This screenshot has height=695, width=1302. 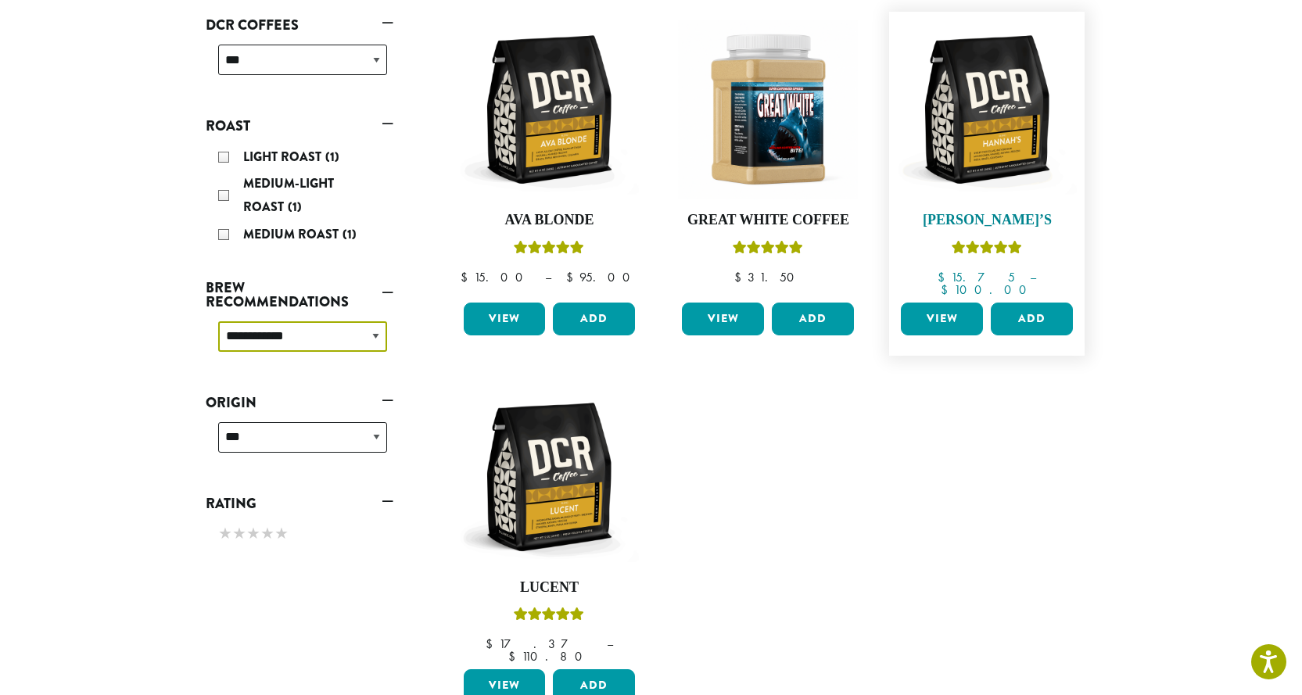 What do you see at coordinates (768, 109) in the screenshot?
I see `img: Great_White_Ground_Espresso_2.png` at bounding box center [768, 109].